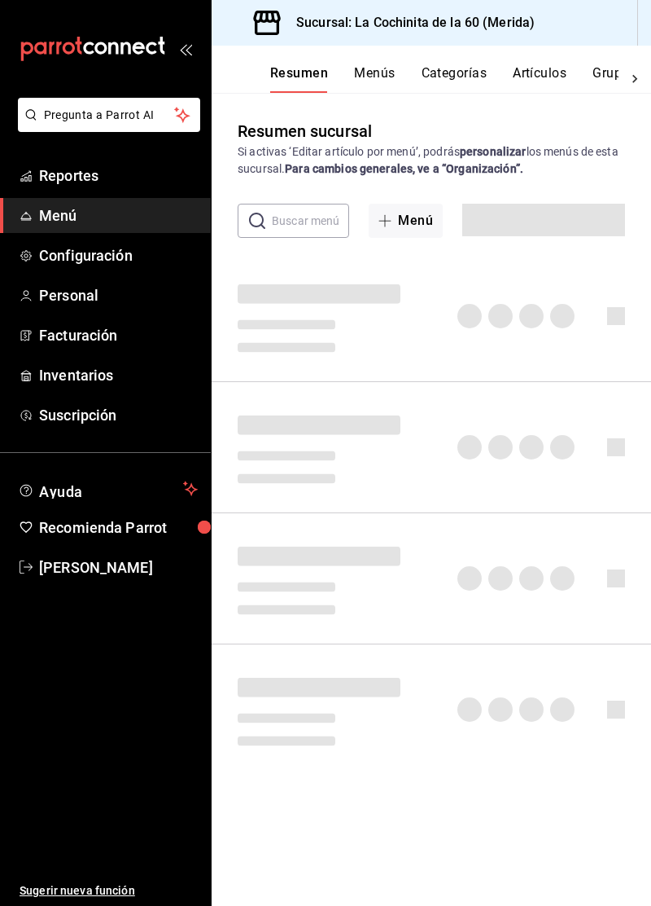 Image resolution: width=651 pixels, height=906 pixels. What do you see at coordinates (375, 79) in the screenshot?
I see `button: Menús` at bounding box center [375, 79].